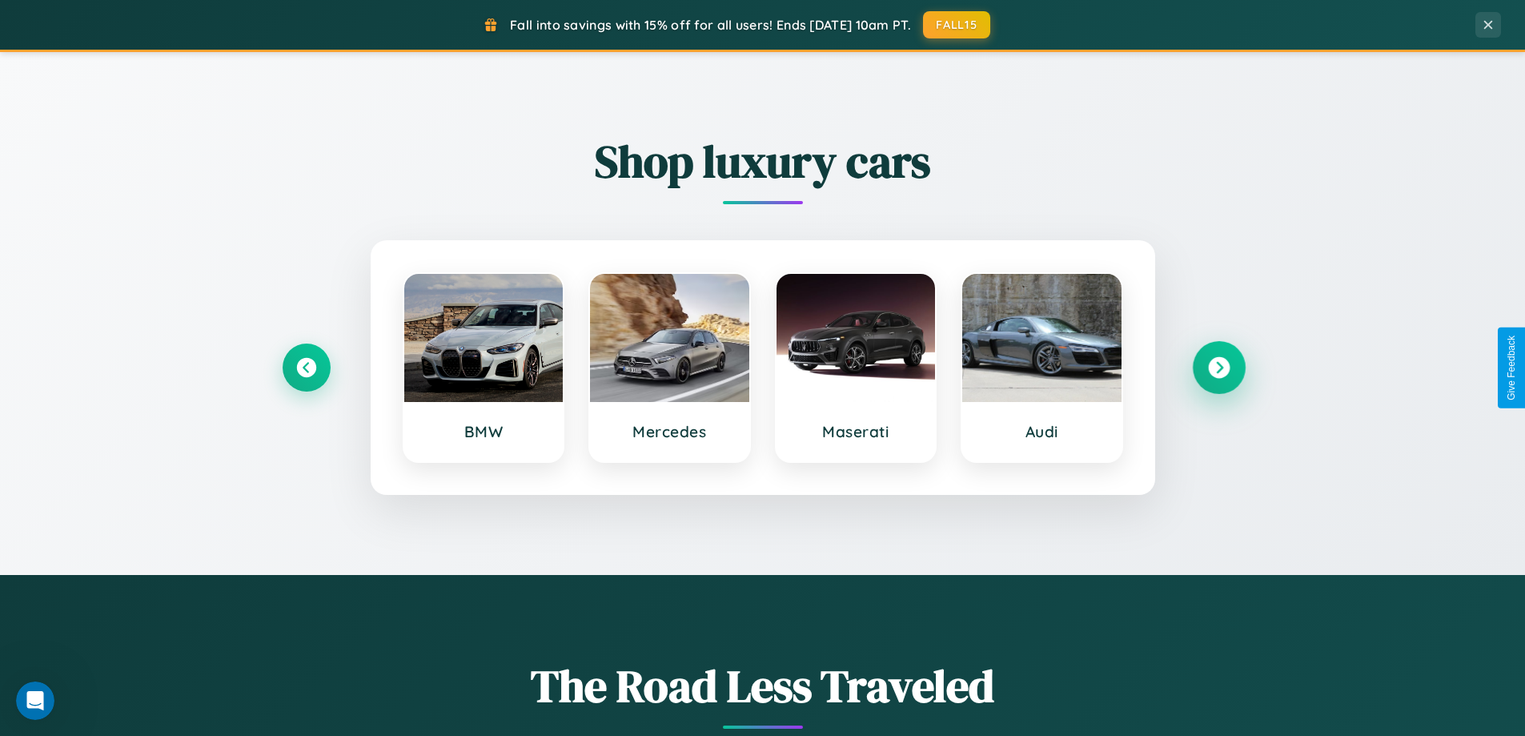  I want to click on button: FALL15, so click(957, 25).